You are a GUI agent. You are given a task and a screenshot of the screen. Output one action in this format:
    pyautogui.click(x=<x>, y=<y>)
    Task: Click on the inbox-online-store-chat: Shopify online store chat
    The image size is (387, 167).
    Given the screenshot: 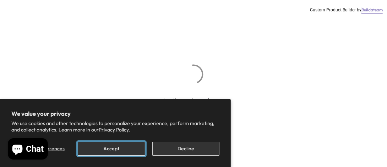 What is the action you would take?
    pyautogui.click(x=28, y=149)
    